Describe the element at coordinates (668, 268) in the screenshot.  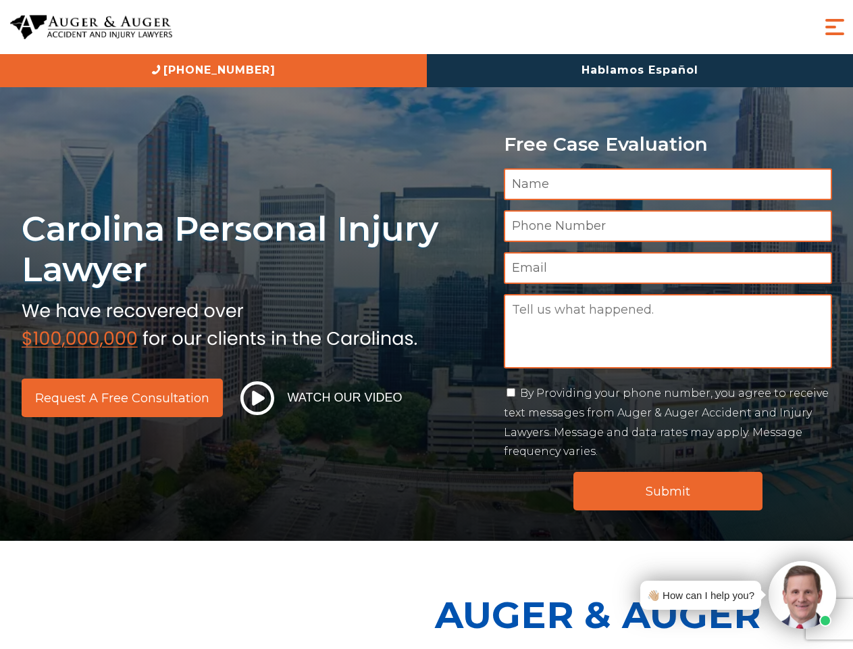
I see `input: Email` at that location.